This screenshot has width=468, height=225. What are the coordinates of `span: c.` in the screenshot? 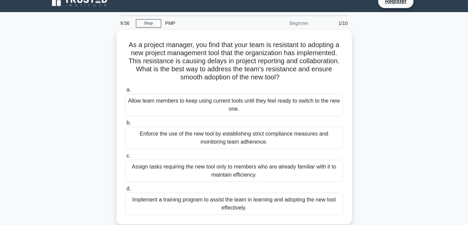 It's located at (128, 155).